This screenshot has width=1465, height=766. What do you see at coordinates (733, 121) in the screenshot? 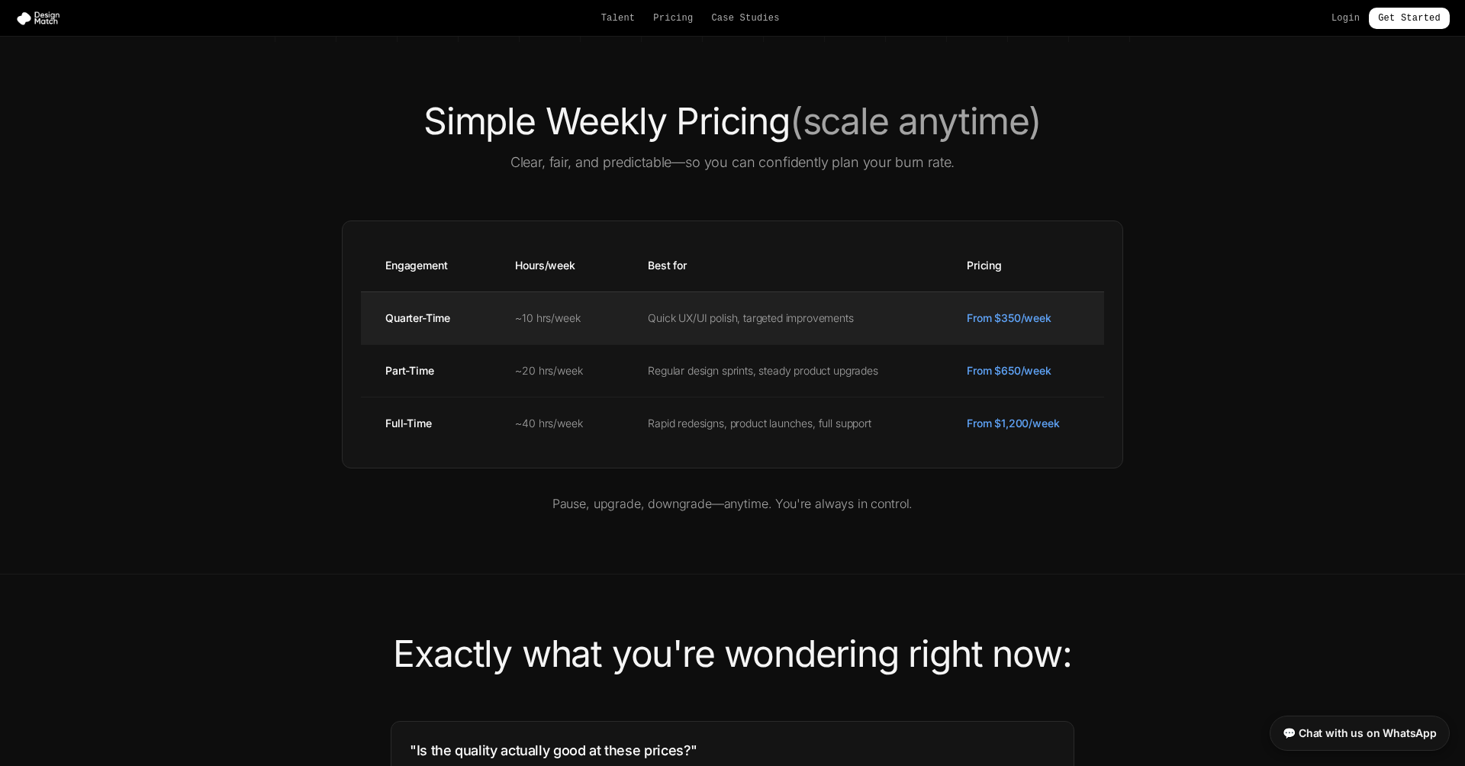
I see `h2: Simple Weekly Pricing` at bounding box center [733, 121].